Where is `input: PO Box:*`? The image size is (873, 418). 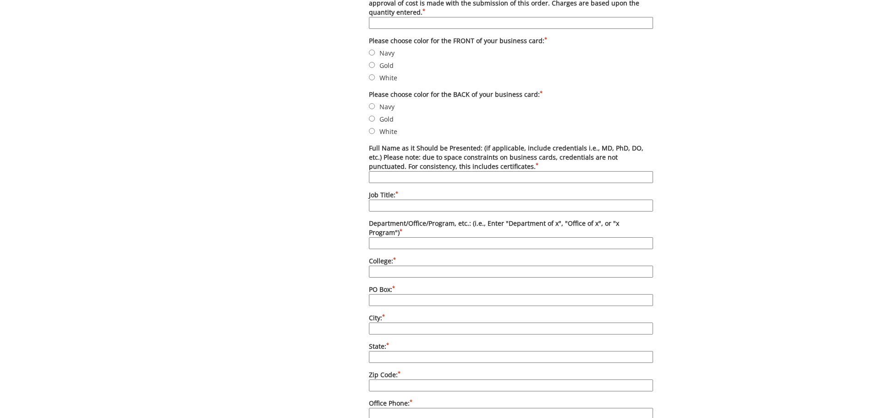
input: PO Box:* is located at coordinates (511, 300).